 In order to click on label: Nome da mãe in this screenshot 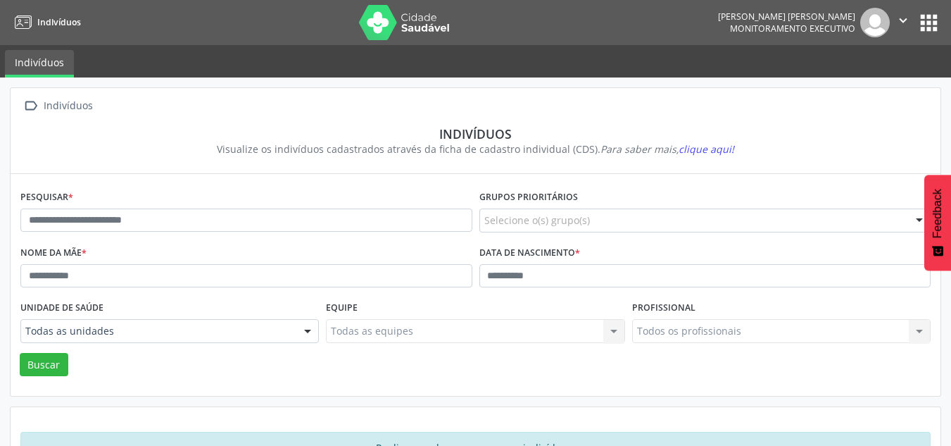, I will do `click(54, 253)`.